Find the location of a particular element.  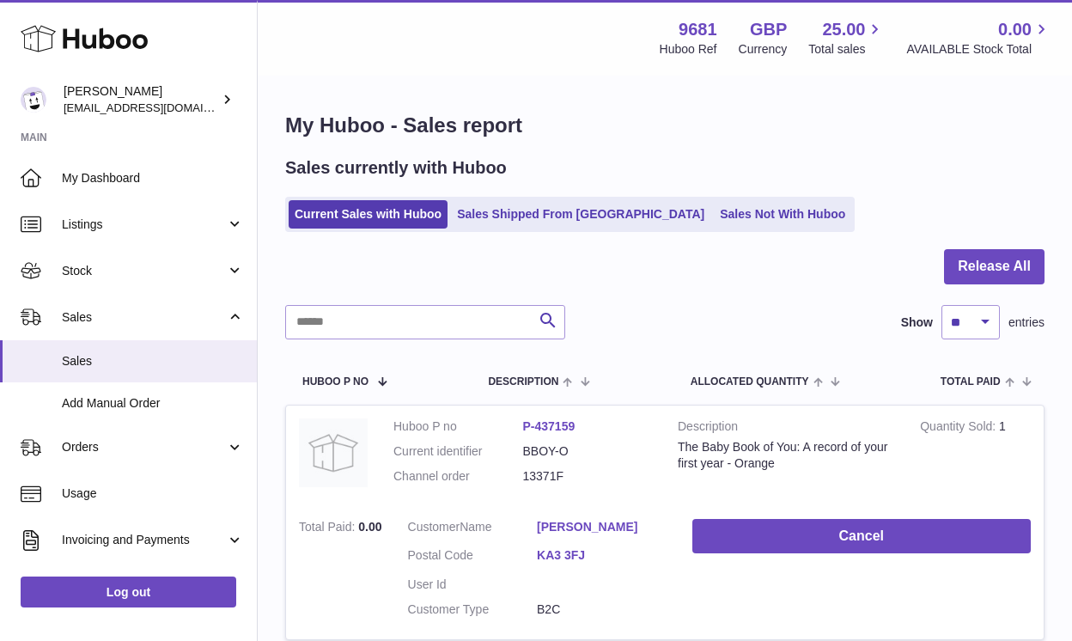

strong: 9681 is located at coordinates (697, 29).